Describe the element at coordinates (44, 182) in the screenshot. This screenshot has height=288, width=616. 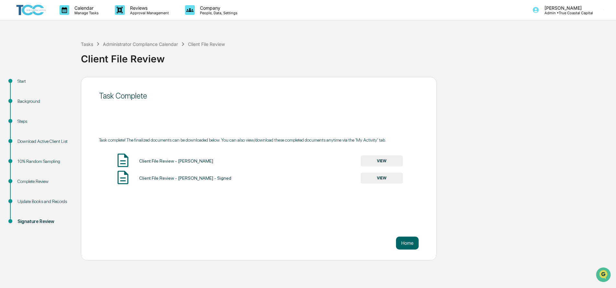
I see `div: Complete Review` at that location.